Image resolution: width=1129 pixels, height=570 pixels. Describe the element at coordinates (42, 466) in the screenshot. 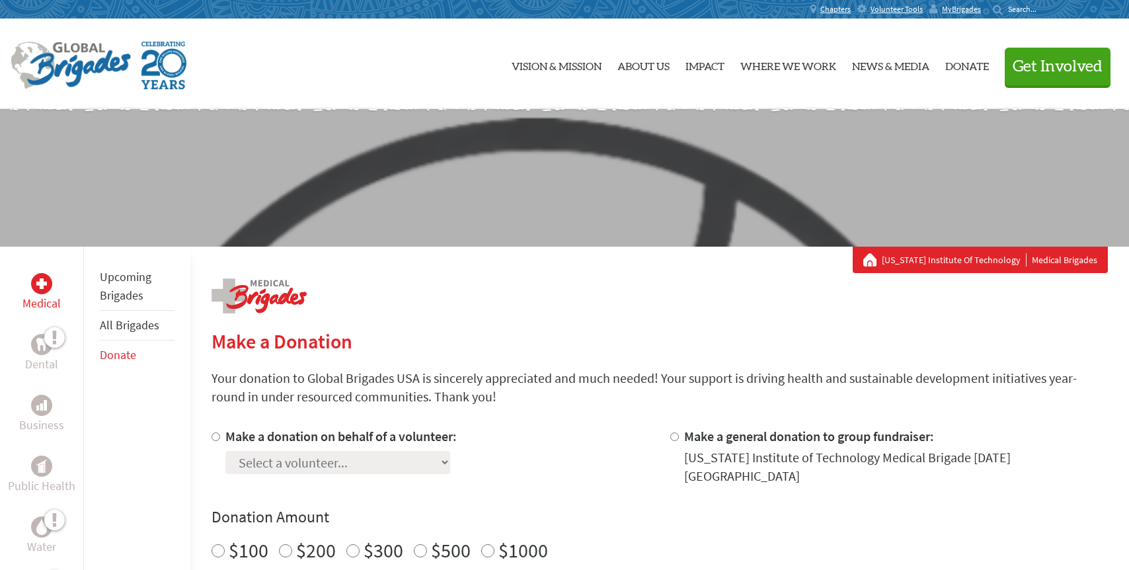

I see `img: Public Health` at that location.